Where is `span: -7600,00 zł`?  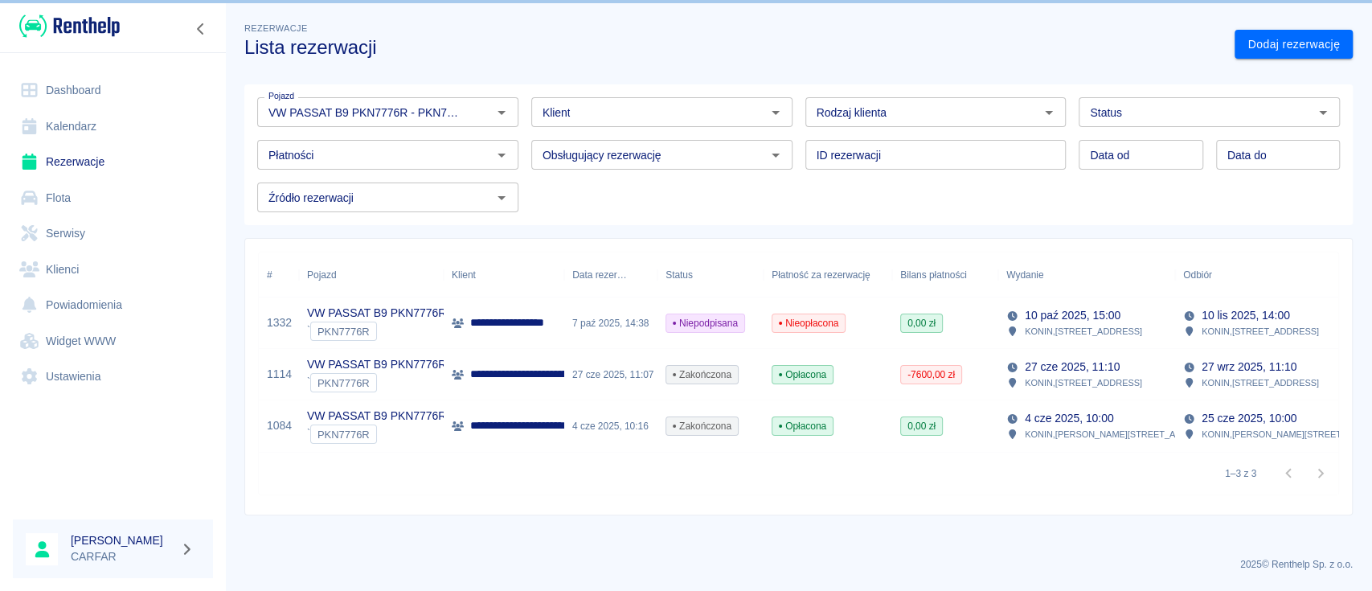
span: -7600,00 zł is located at coordinates (931, 375).